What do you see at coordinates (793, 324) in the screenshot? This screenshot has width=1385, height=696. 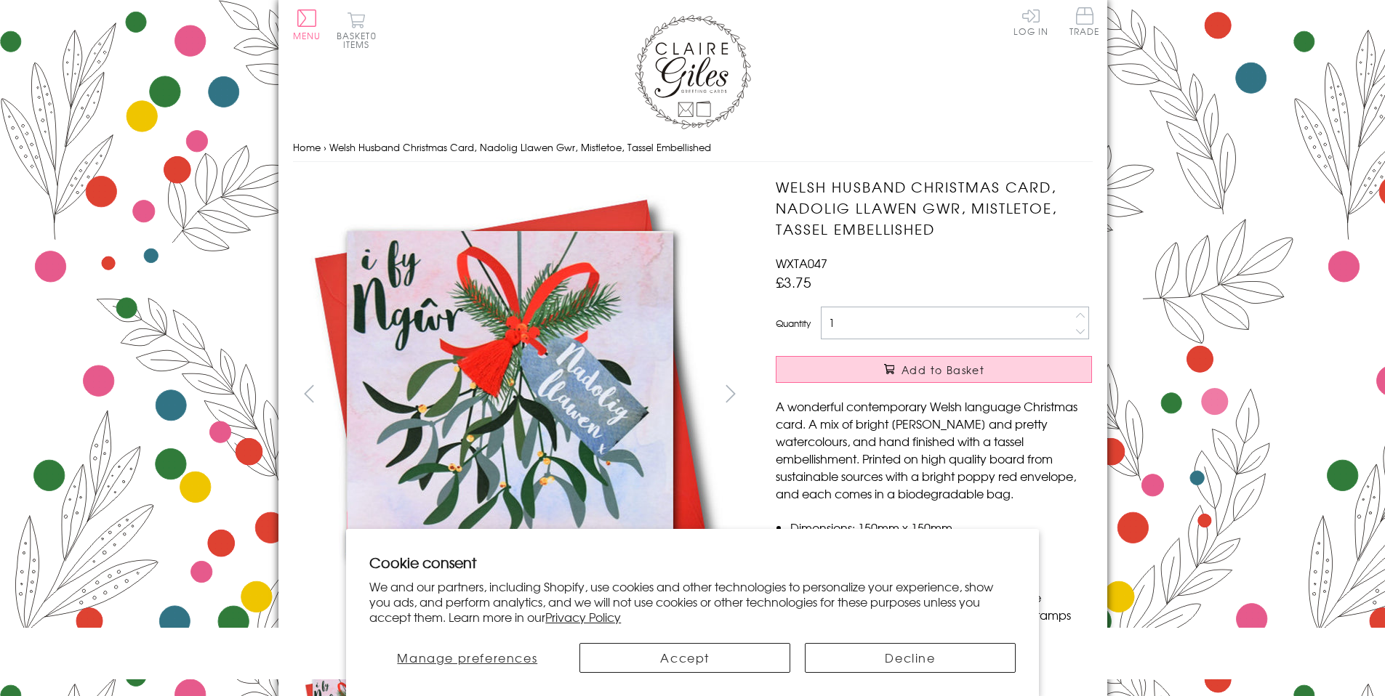 I see `label: Quantity` at bounding box center [793, 324].